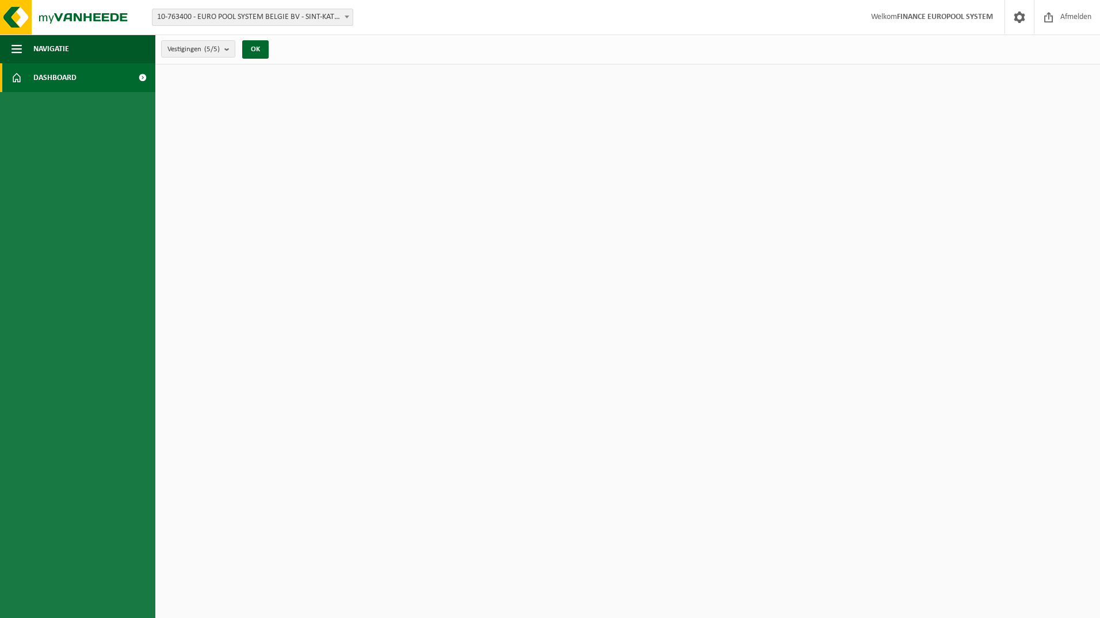 Image resolution: width=1100 pixels, height=618 pixels. Describe the element at coordinates (255, 49) in the screenshot. I see `button: OK` at that location.